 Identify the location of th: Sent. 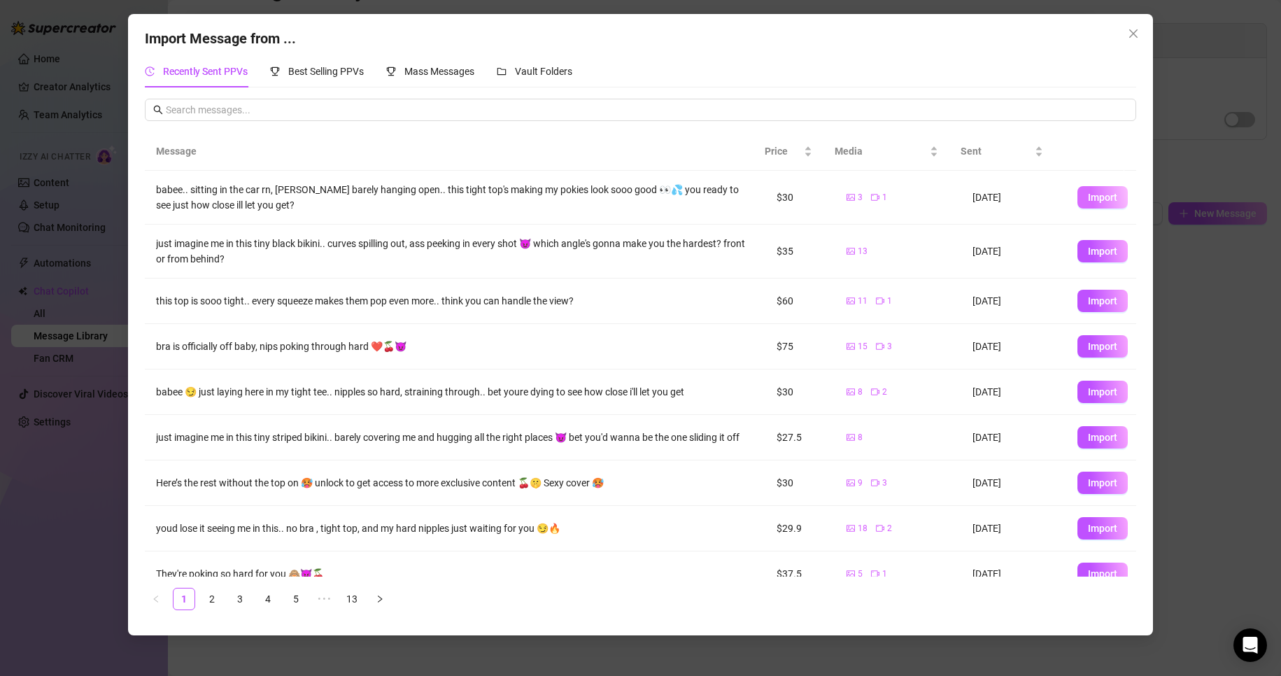
(1002, 151).